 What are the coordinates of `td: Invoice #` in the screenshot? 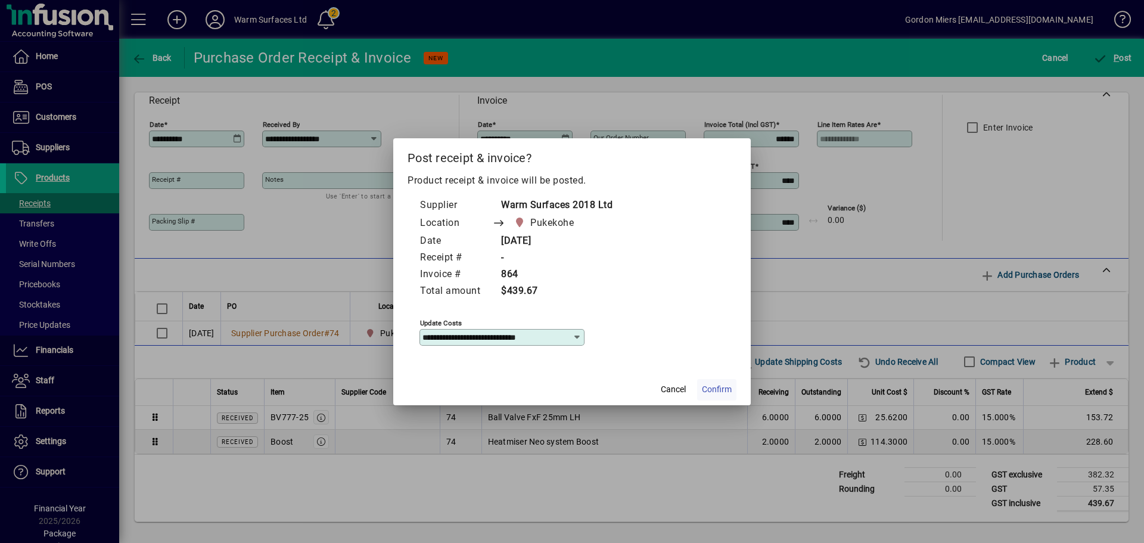 It's located at (456, 275).